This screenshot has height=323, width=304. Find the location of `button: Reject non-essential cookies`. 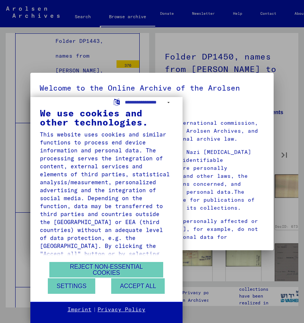

button: Reject non-essential cookies is located at coordinates (106, 270).